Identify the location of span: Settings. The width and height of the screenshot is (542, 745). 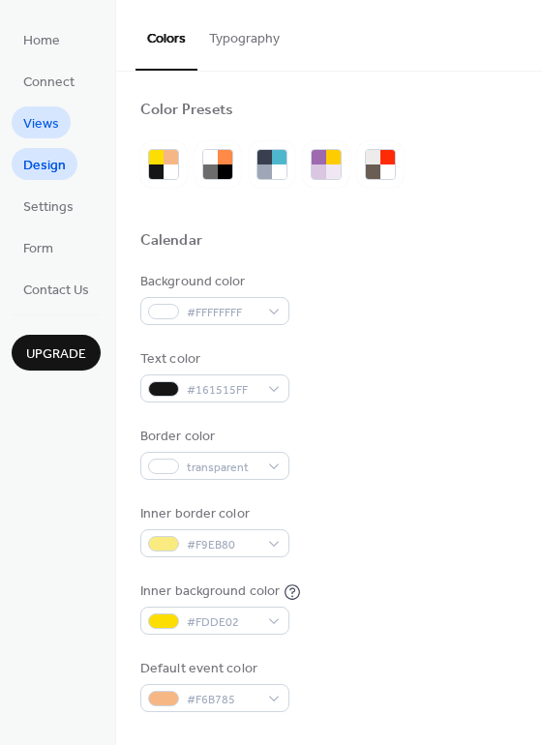
(48, 207).